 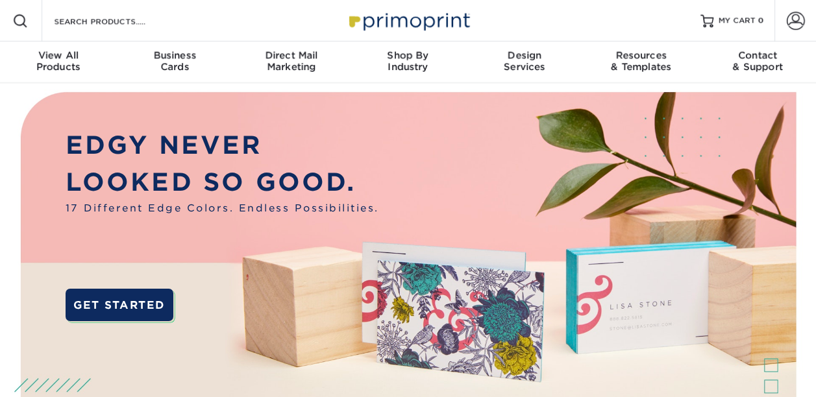 What do you see at coordinates (737, 21) in the screenshot?
I see `span: MY CART` at bounding box center [737, 21].